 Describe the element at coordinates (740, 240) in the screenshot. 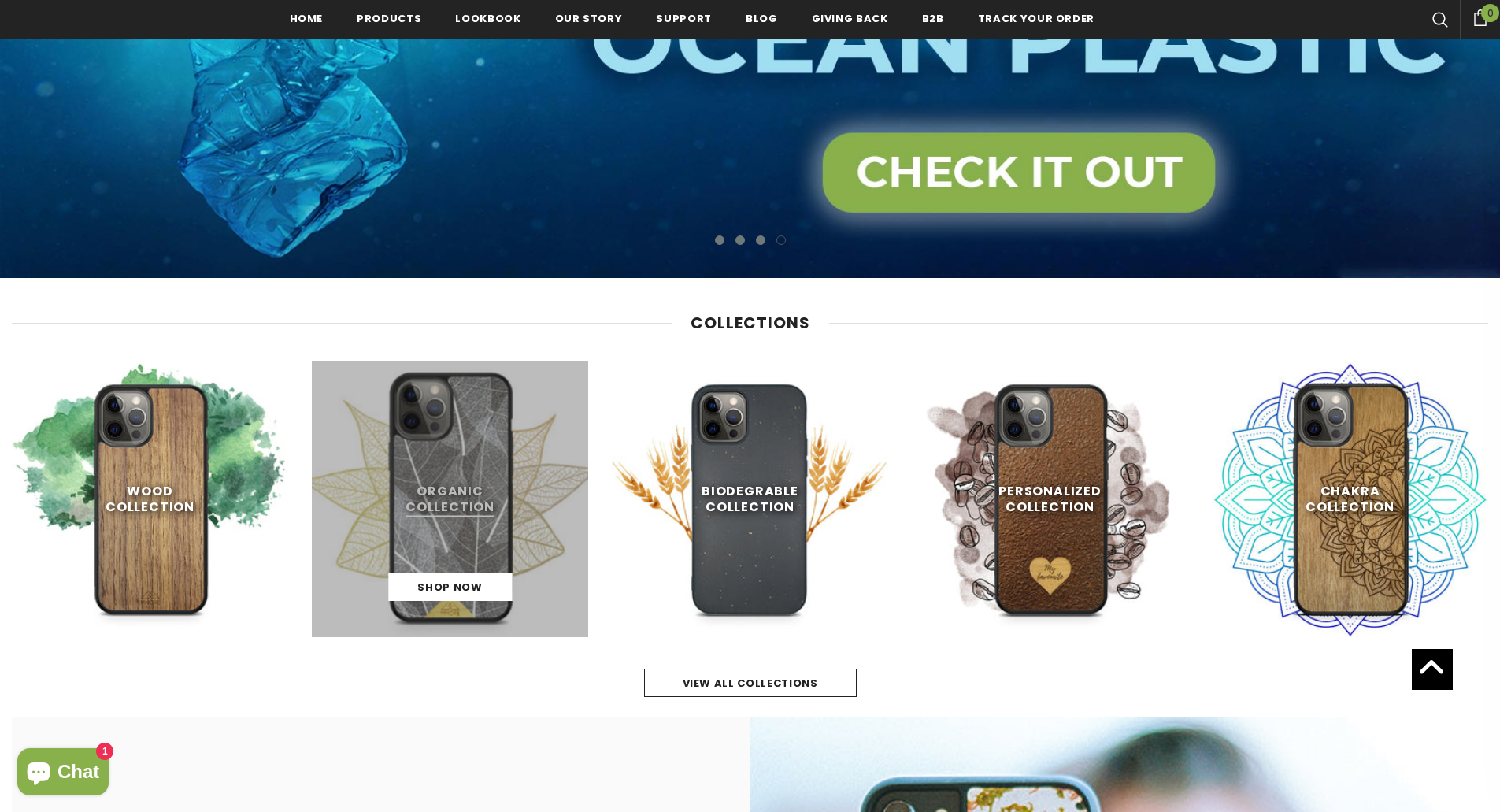

I see `button: 2` at that location.